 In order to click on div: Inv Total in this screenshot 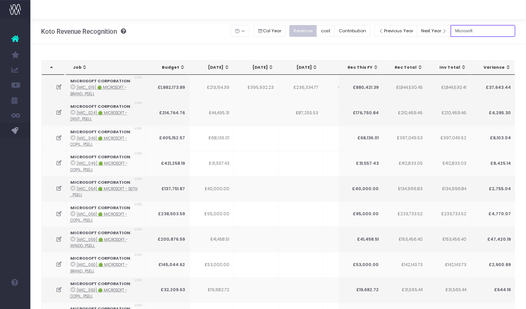, I will do `click(449, 68)`.